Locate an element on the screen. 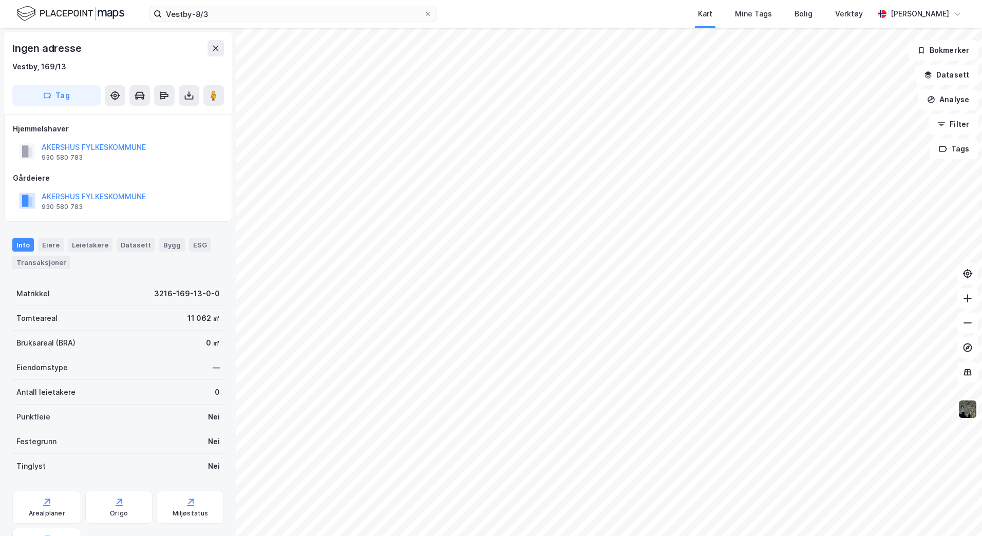 The height and width of the screenshot is (536, 982). div: Gårdeiere is located at coordinates (118, 178).